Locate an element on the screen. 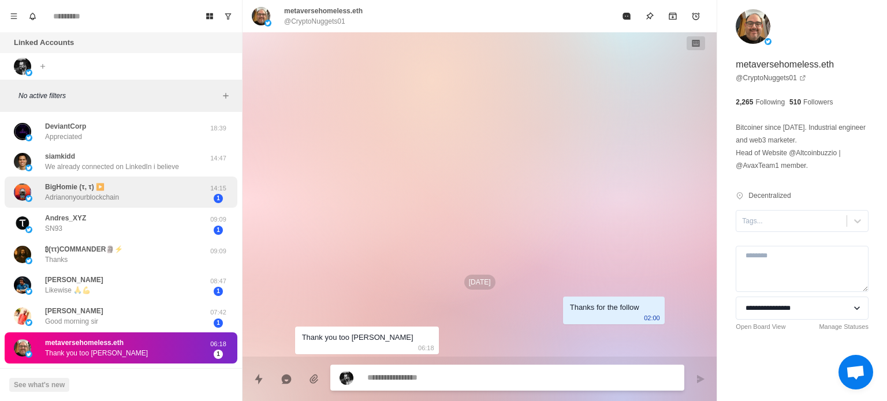 This screenshot has height=401, width=887. button: Pin is located at coordinates (649, 16).